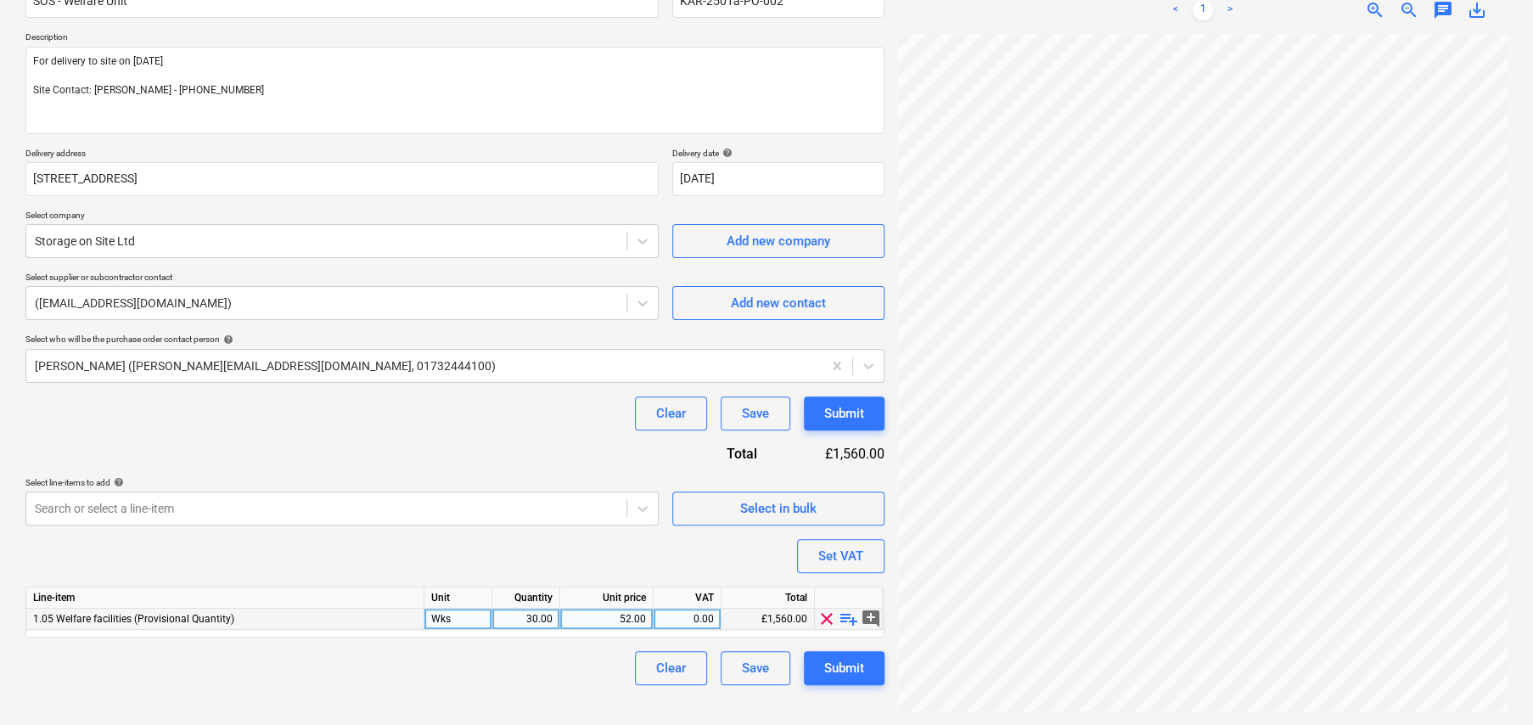  What do you see at coordinates (526, 598) in the screenshot?
I see `div: Quantity` at bounding box center [526, 598].